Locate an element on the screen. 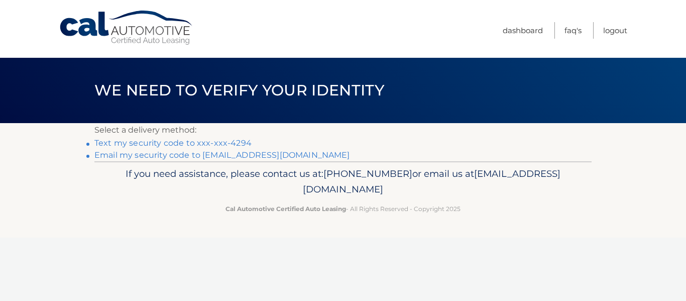 The image size is (686, 301). a: Cal Automotive is located at coordinates (127, 28).